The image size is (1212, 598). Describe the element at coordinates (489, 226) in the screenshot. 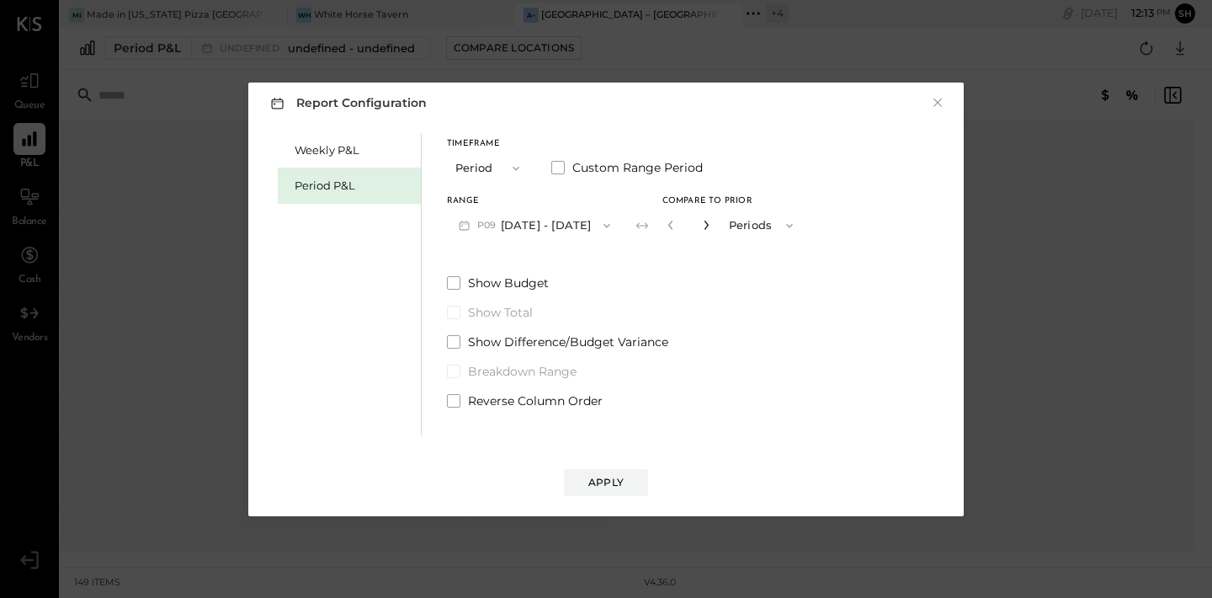

I see `span: P09` at that location.